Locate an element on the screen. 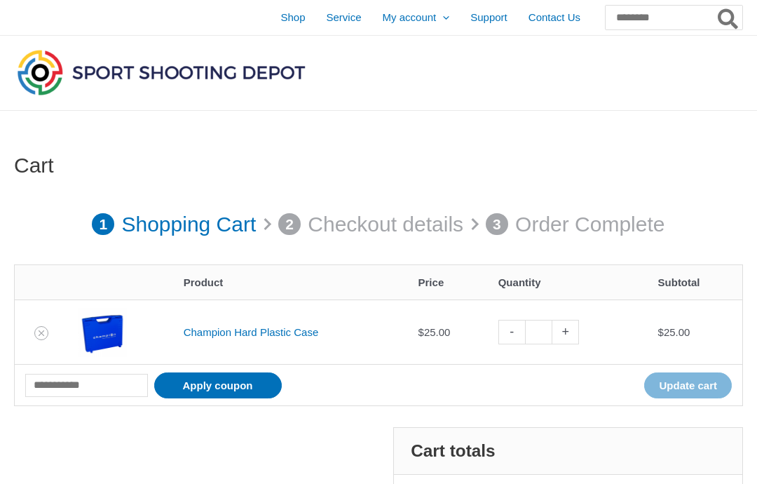 The image size is (757, 484). img: Champion Hard Plastic Case is located at coordinates (102, 332).